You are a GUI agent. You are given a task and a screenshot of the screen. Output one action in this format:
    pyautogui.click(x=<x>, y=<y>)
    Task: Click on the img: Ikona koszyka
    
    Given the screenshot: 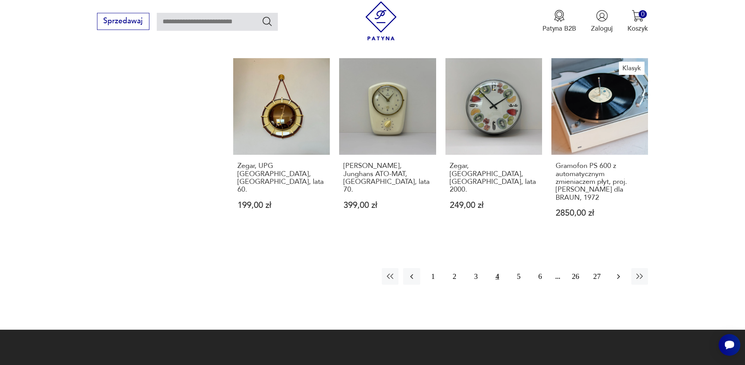 What is the action you would take?
    pyautogui.click(x=638, y=16)
    